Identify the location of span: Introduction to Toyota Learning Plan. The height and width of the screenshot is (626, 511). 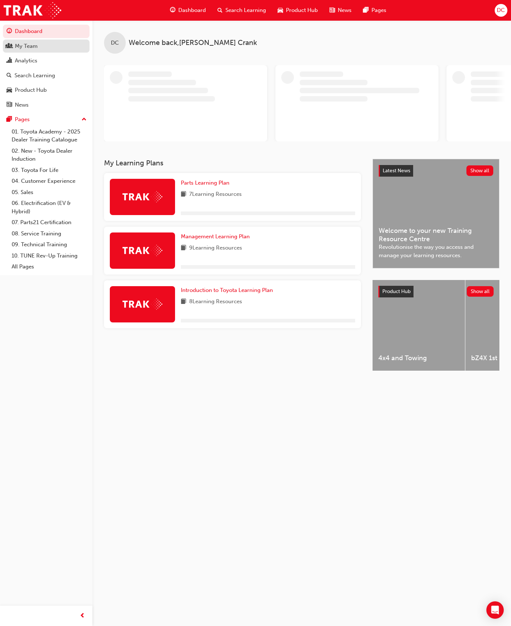
(227, 290).